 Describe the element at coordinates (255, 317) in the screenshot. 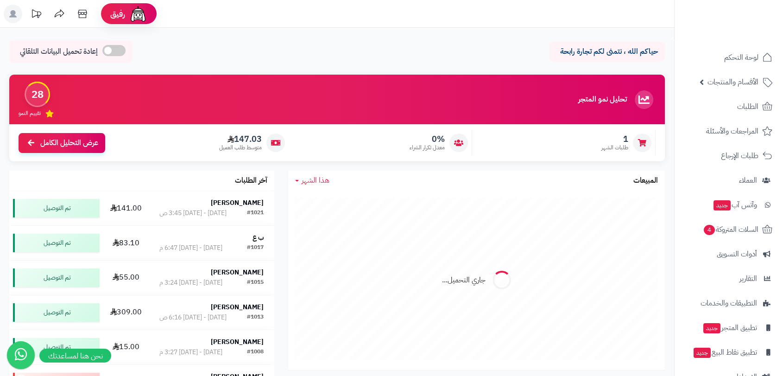

I see `div: #1013` at that location.